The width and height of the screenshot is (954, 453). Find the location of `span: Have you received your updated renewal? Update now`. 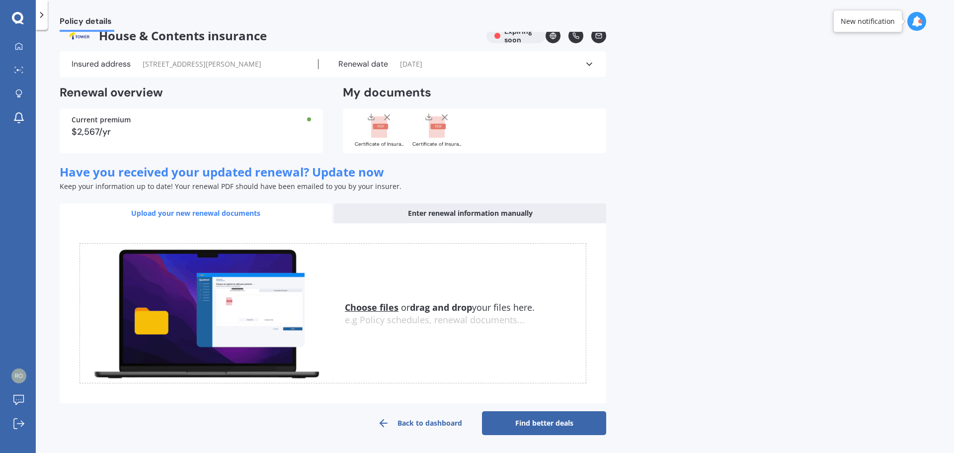

span: Have you received your updated renewal? Update now is located at coordinates (222, 171).